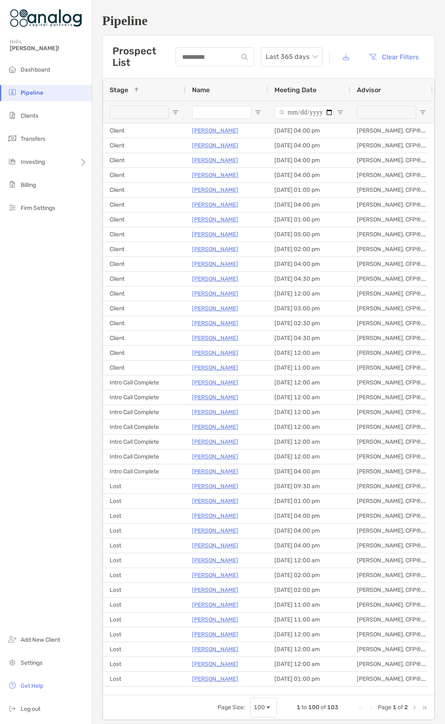 Image resolution: width=445 pixels, height=724 pixels. I want to click on span: Last 365 days, so click(292, 57).